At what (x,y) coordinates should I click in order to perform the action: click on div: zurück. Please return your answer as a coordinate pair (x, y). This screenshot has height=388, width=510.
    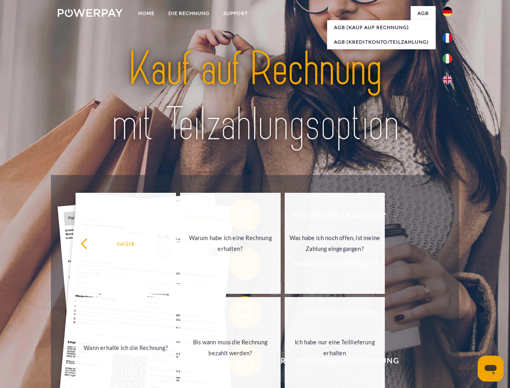
    Looking at the image, I should click on (126, 243).